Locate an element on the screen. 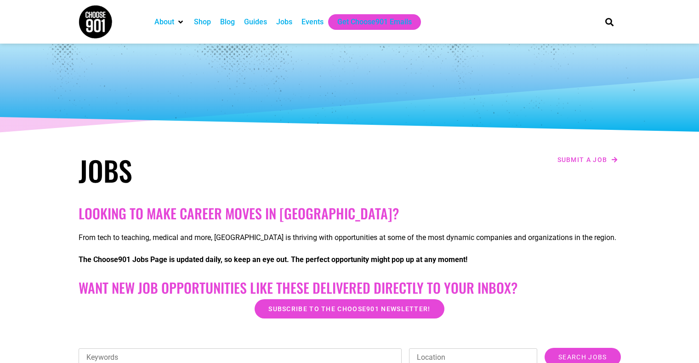 The width and height of the screenshot is (699, 363). a: About is located at coordinates (164, 22).